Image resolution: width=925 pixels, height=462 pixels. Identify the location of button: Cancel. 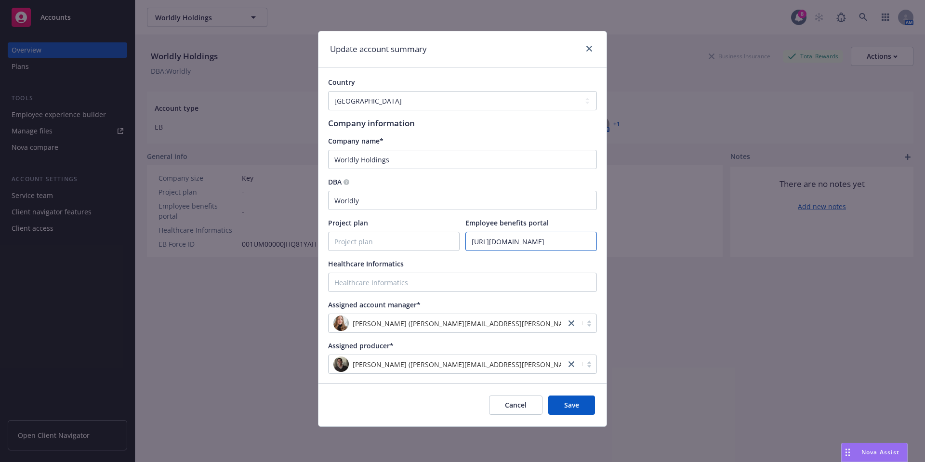
(516, 405).